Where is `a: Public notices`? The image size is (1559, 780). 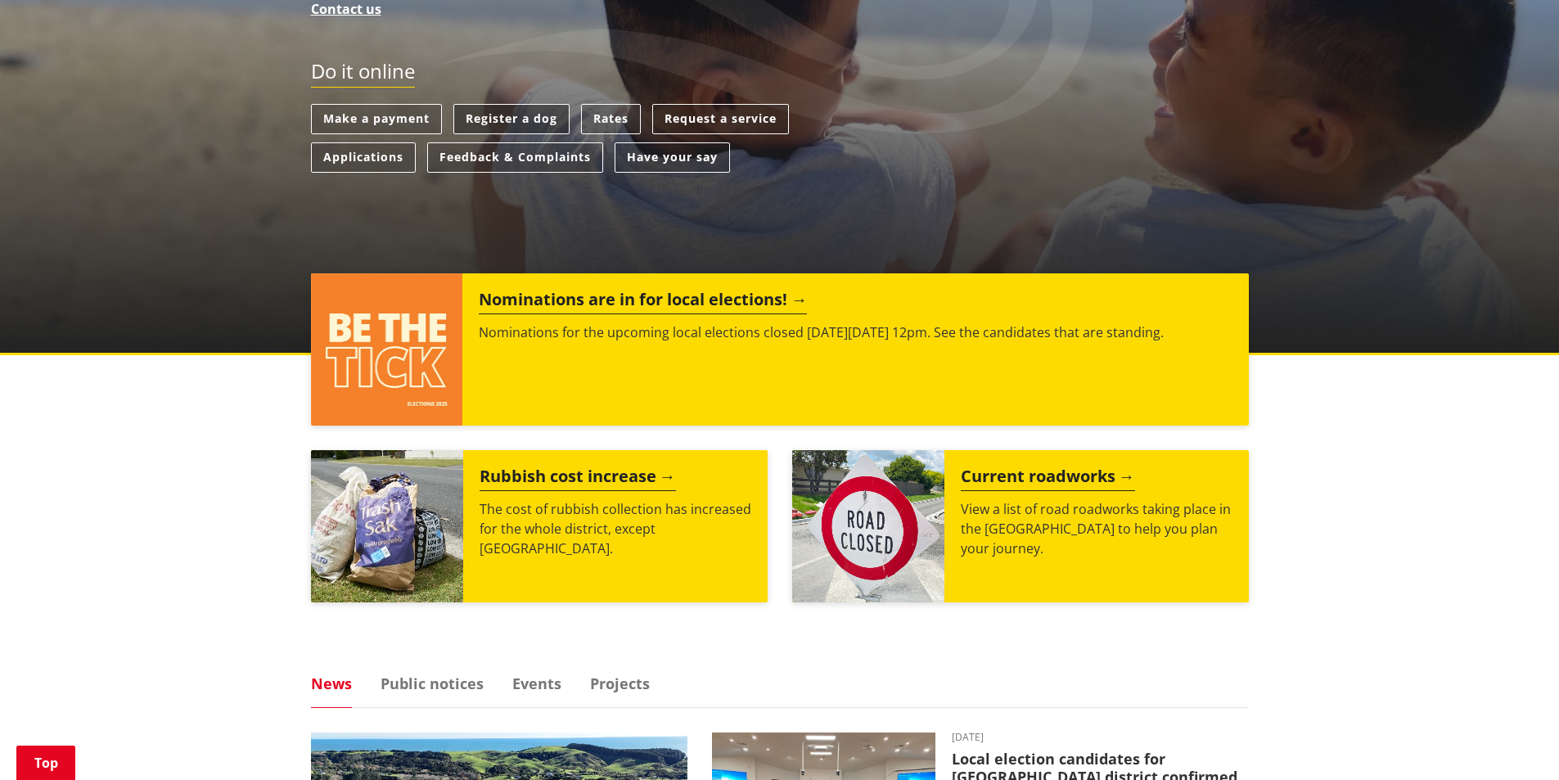 a: Public notices is located at coordinates (432, 683).